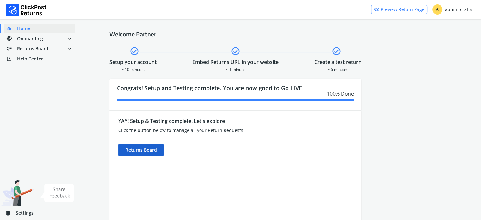  What do you see at coordinates (338, 62) in the screenshot?
I see `div: Create a test return` at bounding box center [338, 62].